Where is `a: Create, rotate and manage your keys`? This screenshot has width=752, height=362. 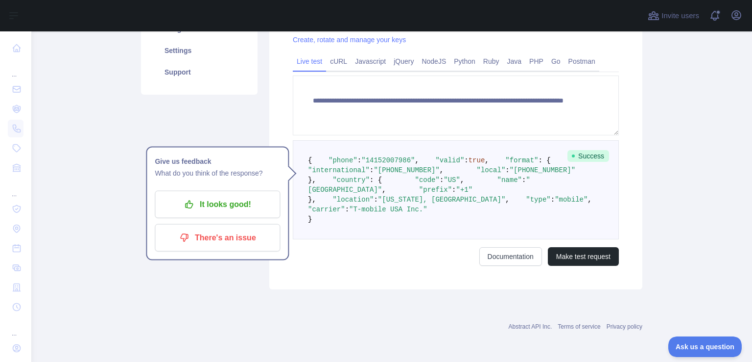
a: Create, rotate and manage your keys is located at coordinates (349, 40).